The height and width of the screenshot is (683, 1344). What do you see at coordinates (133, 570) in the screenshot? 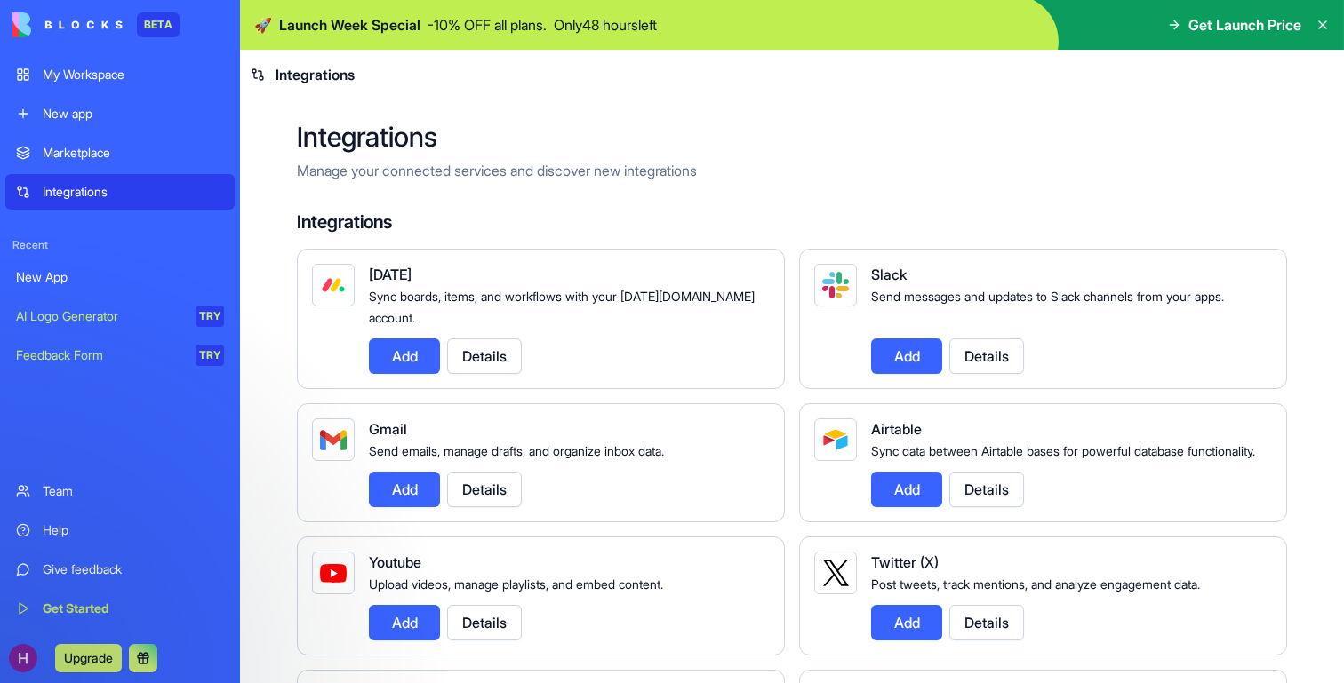
I see `div: Give feedback` at bounding box center [133, 570].